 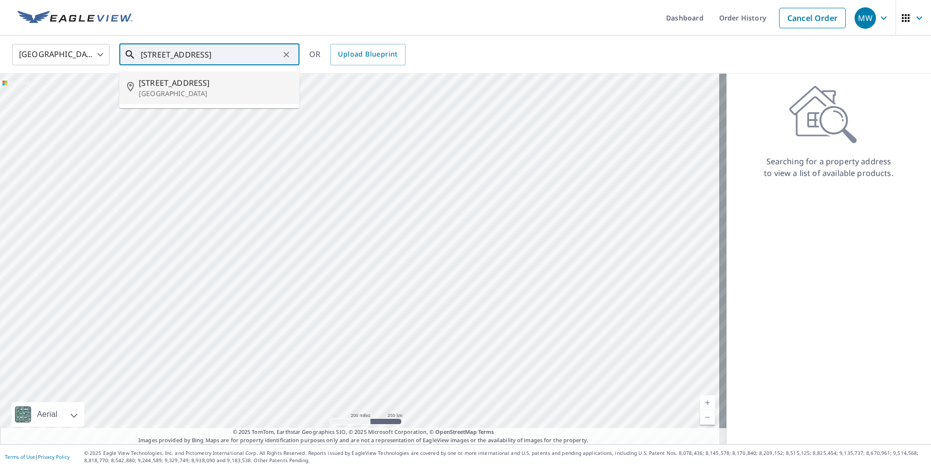 What do you see at coordinates (75, 18) in the screenshot?
I see `img: EV Logo` at bounding box center [75, 18].